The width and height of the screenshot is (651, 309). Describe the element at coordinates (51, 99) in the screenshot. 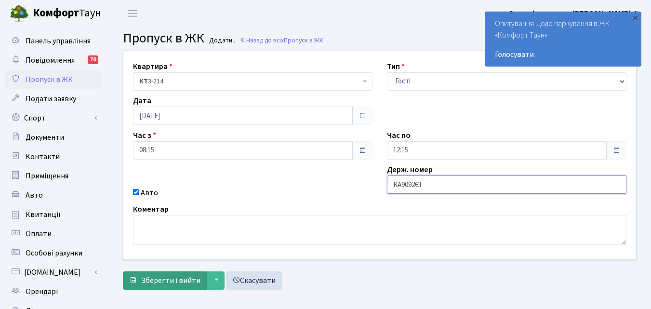

I see `span: Подати заявку` at that location.